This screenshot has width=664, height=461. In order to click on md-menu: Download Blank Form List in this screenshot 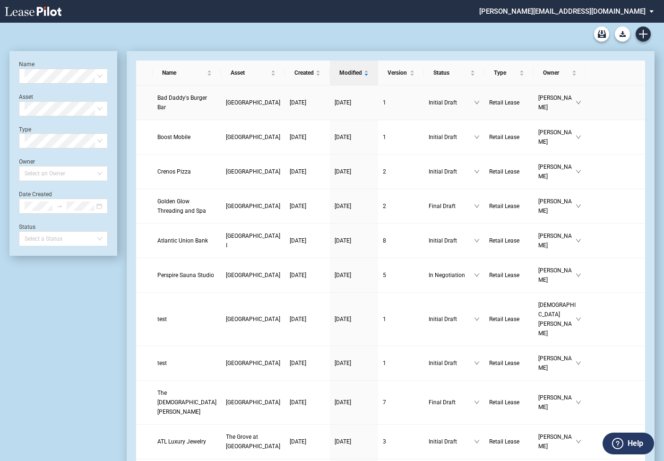, I will do `click(622, 34)`.